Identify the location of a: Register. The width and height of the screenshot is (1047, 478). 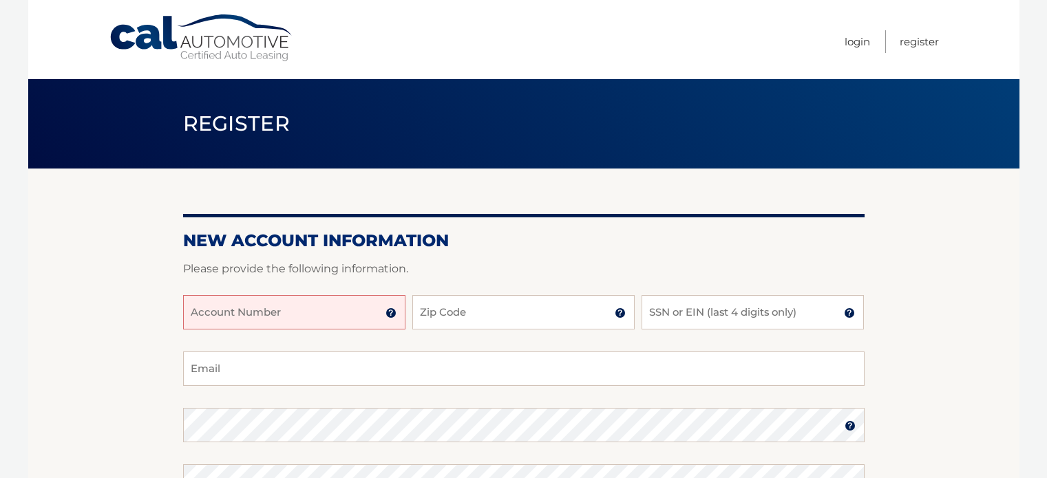
(919, 41).